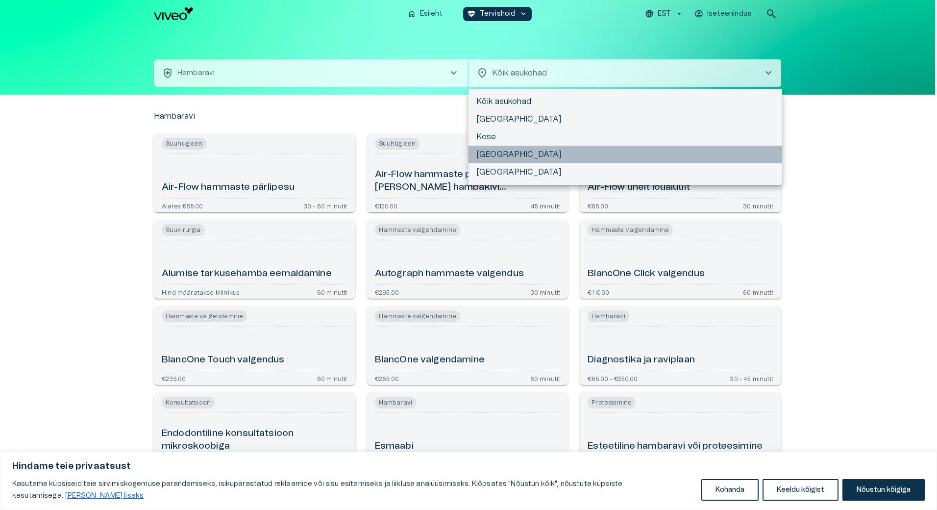 The image size is (937, 510). Describe the element at coordinates (730, 490) in the screenshot. I see `button: Kohanda` at that location.